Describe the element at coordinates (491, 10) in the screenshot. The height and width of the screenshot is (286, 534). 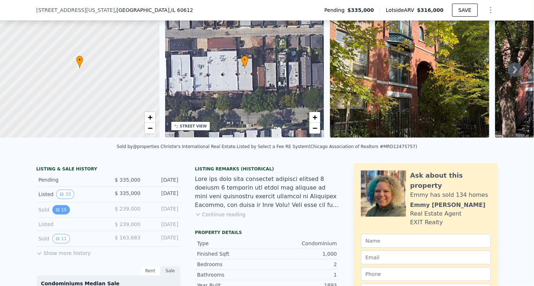
I see `button: Show Options` at that location.